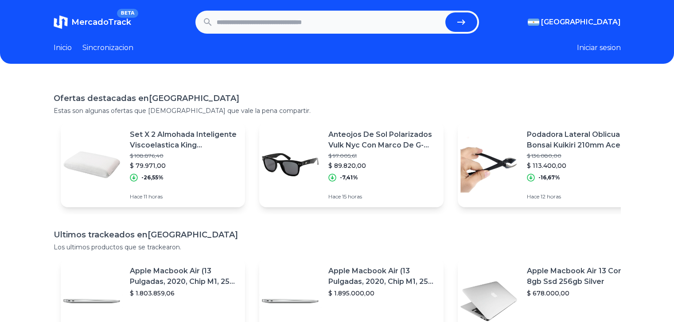 The height and width of the screenshot is (322, 674). What do you see at coordinates (382, 140) in the screenshot?
I see `p: Anteojos De Sol Polarizados Vulk Nyc Con Marco De G-flex Color Negro Brillante, Lente Gris De Pol...` at bounding box center [382, 140].